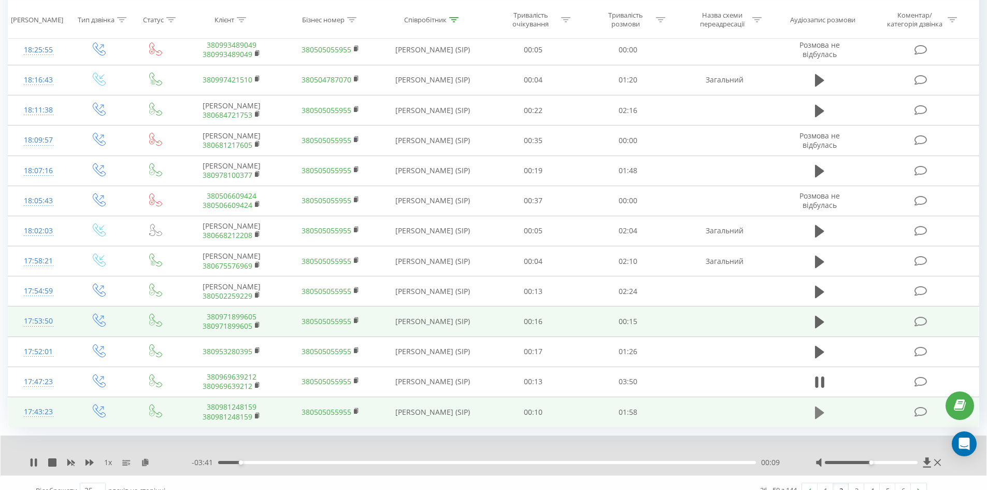 This screenshot has width=987, height=490. I want to click on td: 02:24, so click(628, 291).